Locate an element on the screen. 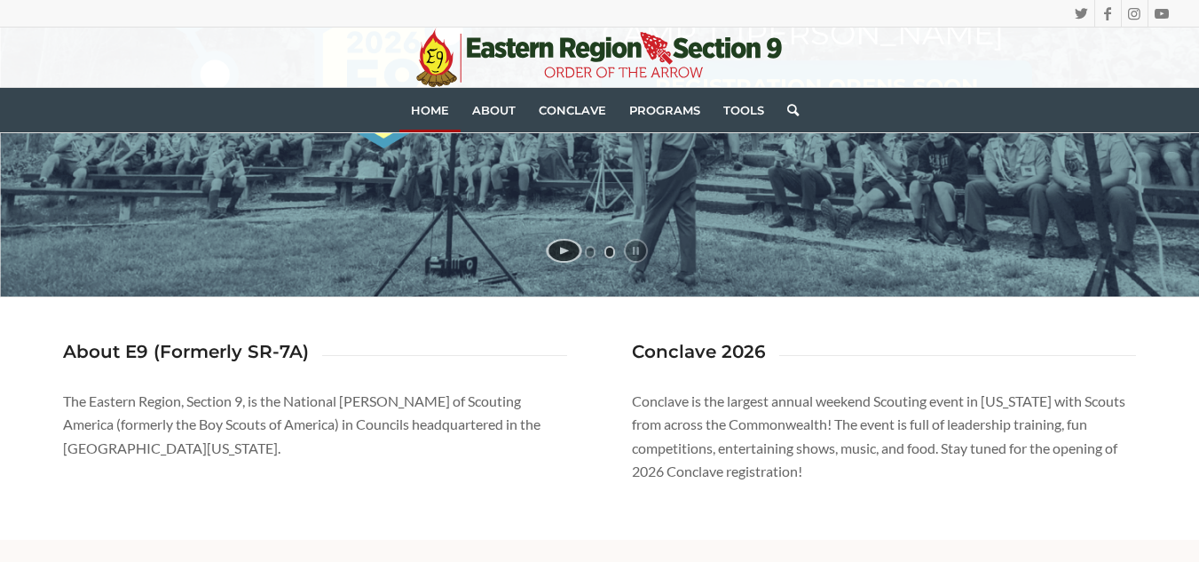 The height and width of the screenshot is (562, 1199). a: Home is located at coordinates (430, 110).